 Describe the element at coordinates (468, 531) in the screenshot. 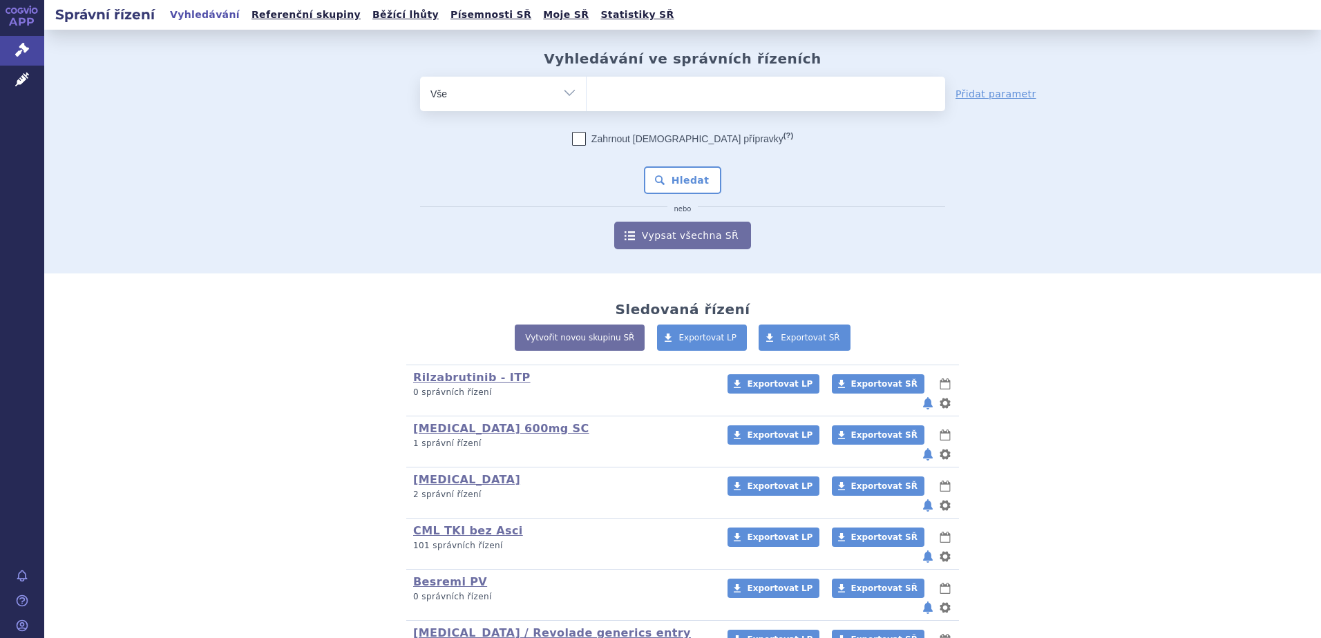

I see `a: CML TKI bez Asci` at that location.